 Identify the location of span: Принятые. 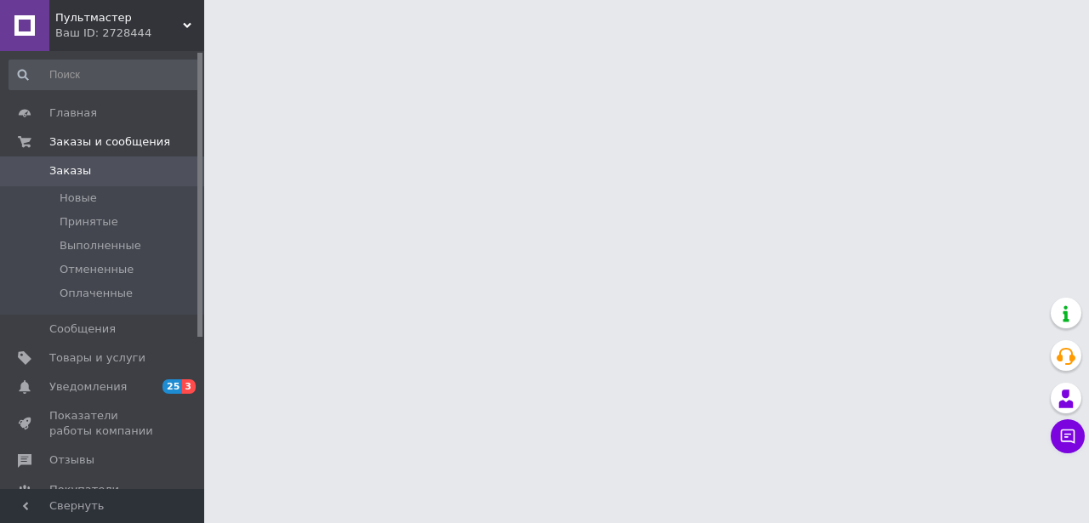
(89, 222).